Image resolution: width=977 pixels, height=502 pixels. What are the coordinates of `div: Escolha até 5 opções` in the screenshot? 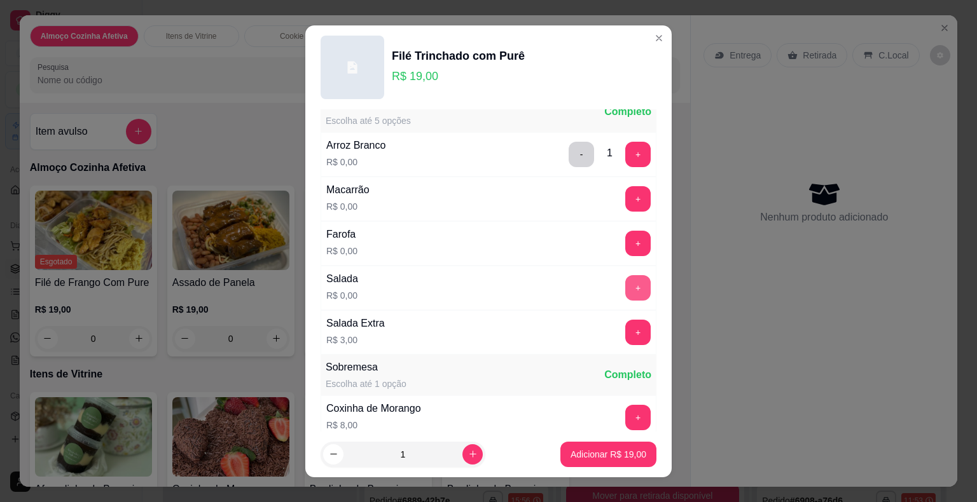 It's located at (369, 121).